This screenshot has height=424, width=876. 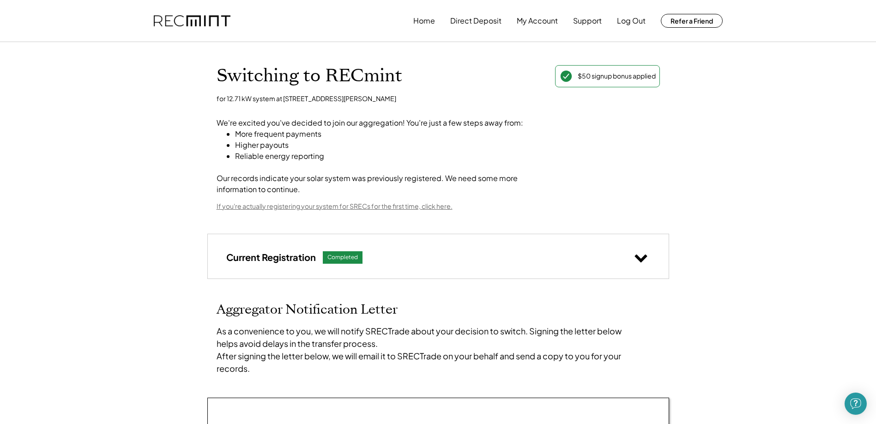 What do you see at coordinates (192, 21) in the screenshot?
I see `img: recmint-logotype%403x.png` at bounding box center [192, 21].